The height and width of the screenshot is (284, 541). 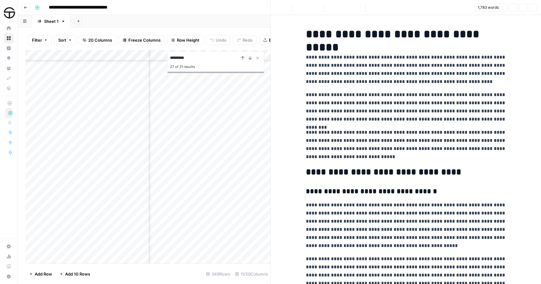 I want to click on button: Add 10 Rows, so click(x=75, y=274).